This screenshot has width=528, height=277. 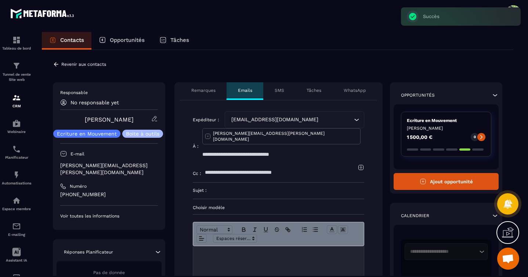 What do you see at coordinates (508, 258) in the screenshot?
I see `div: Ouvrir le chat` at bounding box center [508, 258].